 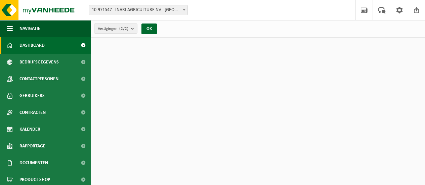 I want to click on span: Contactpersonen, so click(x=39, y=79).